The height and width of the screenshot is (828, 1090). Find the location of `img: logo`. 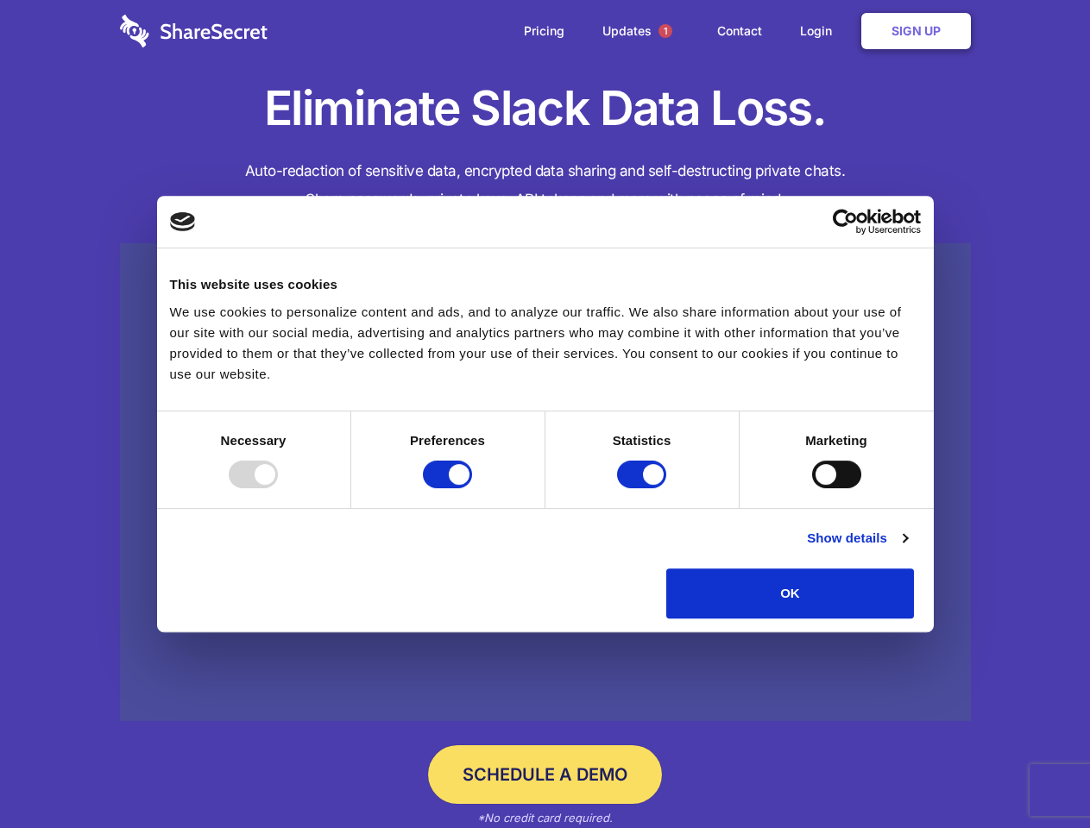

img: logo is located at coordinates (183, 222).